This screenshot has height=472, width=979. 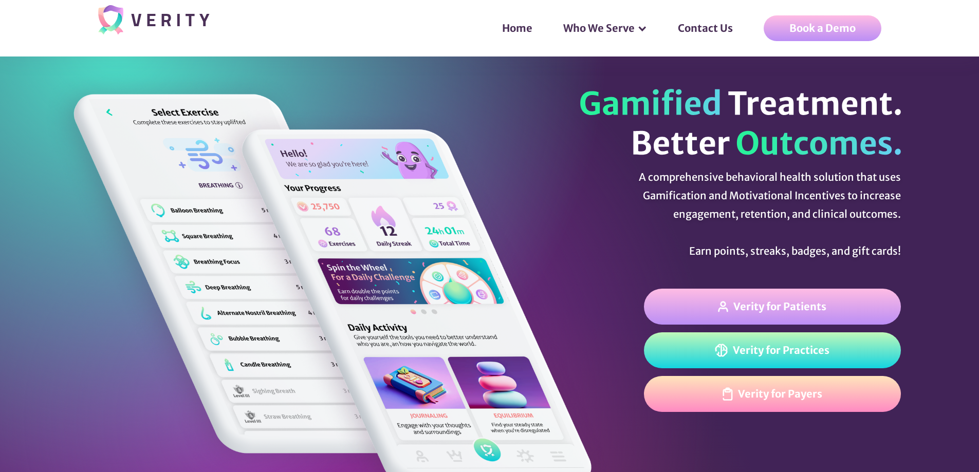 What do you see at coordinates (779, 307) in the screenshot?
I see `div: Verity for Patients` at bounding box center [779, 307].